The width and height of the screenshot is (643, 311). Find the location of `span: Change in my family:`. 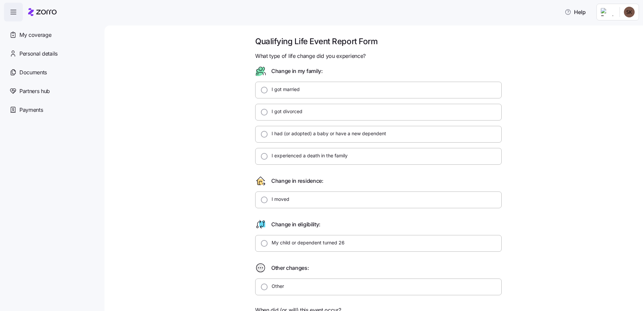

span: Change in my family: is located at coordinates (297, 71).